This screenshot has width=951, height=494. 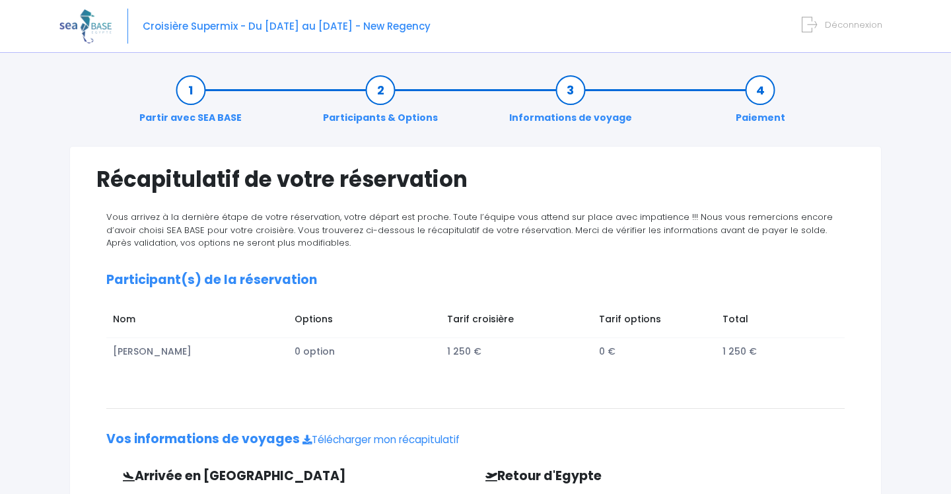 I want to click on td: Options, so click(x=364, y=322).